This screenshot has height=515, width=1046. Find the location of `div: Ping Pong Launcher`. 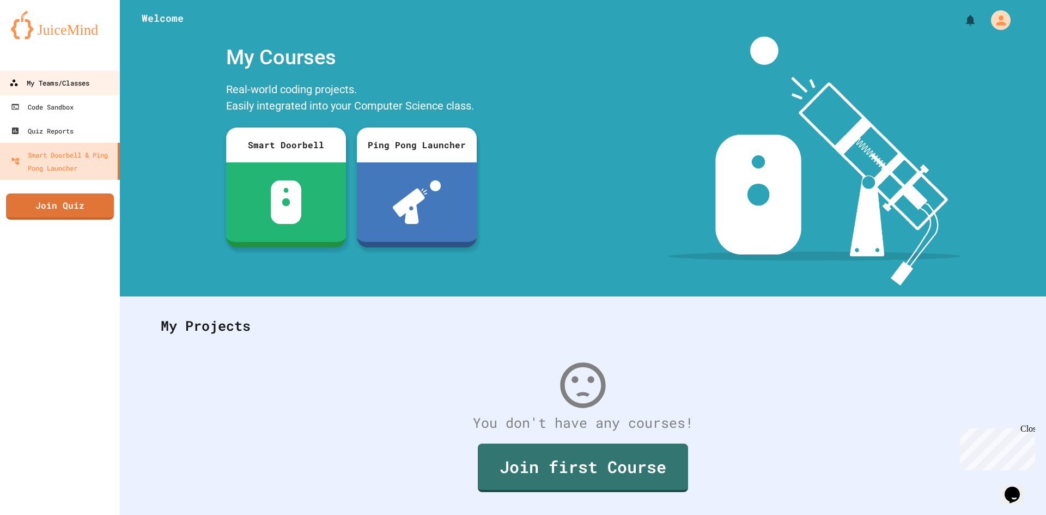

div: Ping Pong Launcher is located at coordinates (417, 145).